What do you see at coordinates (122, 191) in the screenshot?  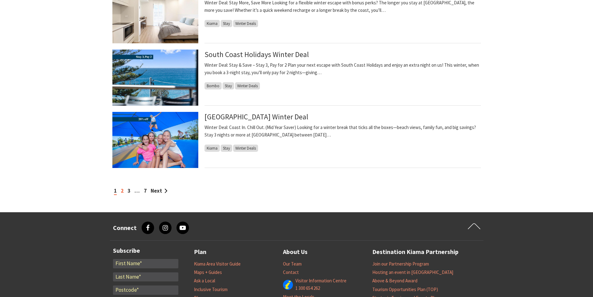 I see `a: 2` at bounding box center [122, 191].